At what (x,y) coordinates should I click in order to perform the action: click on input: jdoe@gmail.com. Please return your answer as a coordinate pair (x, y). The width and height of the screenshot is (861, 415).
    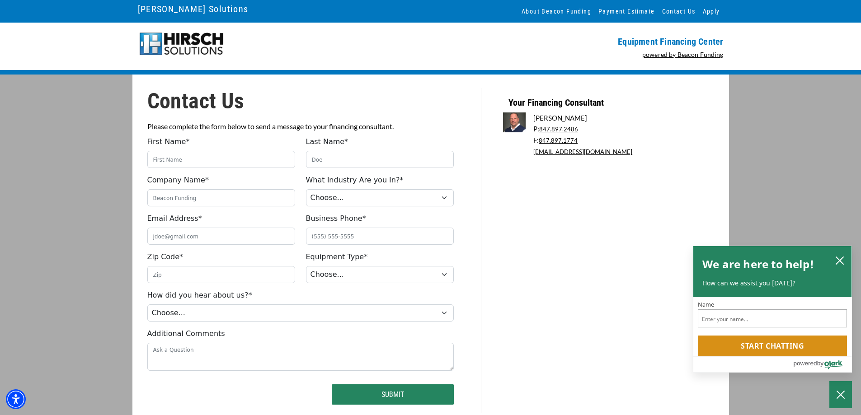
    Looking at the image, I should click on (221, 236).